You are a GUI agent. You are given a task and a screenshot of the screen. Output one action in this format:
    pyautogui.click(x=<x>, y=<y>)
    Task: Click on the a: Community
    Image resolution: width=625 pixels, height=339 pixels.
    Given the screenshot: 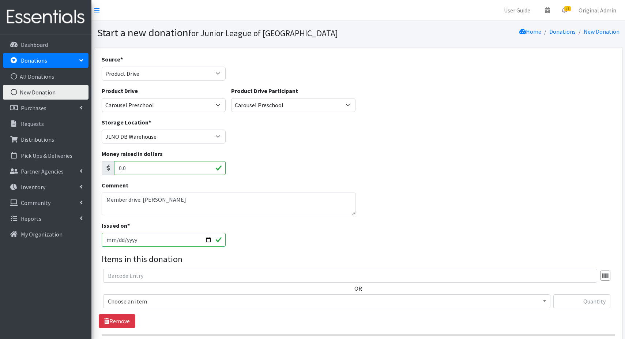 What is the action you would take?
    pyautogui.click(x=46, y=203)
    